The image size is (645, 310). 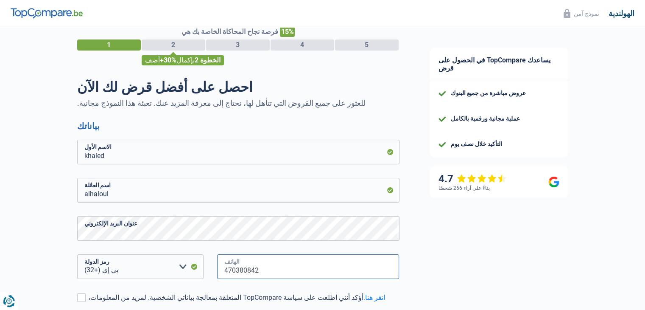 What do you see at coordinates (168, 60) in the screenshot?
I see `font: +30%` at bounding box center [168, 60].